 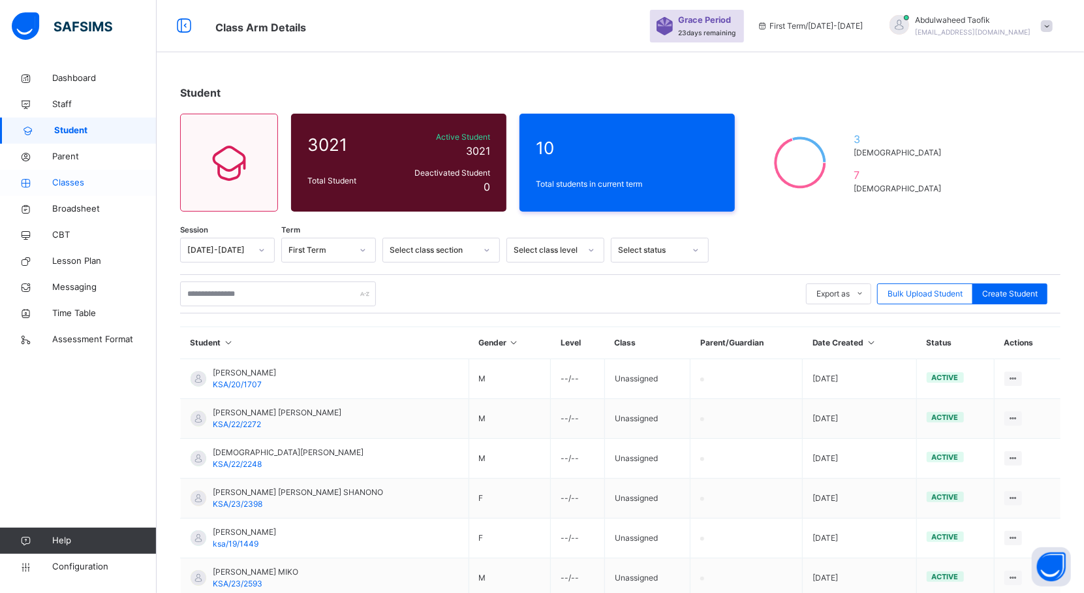 I want to click on span: Assessment Format, so click(x=104, y=339).